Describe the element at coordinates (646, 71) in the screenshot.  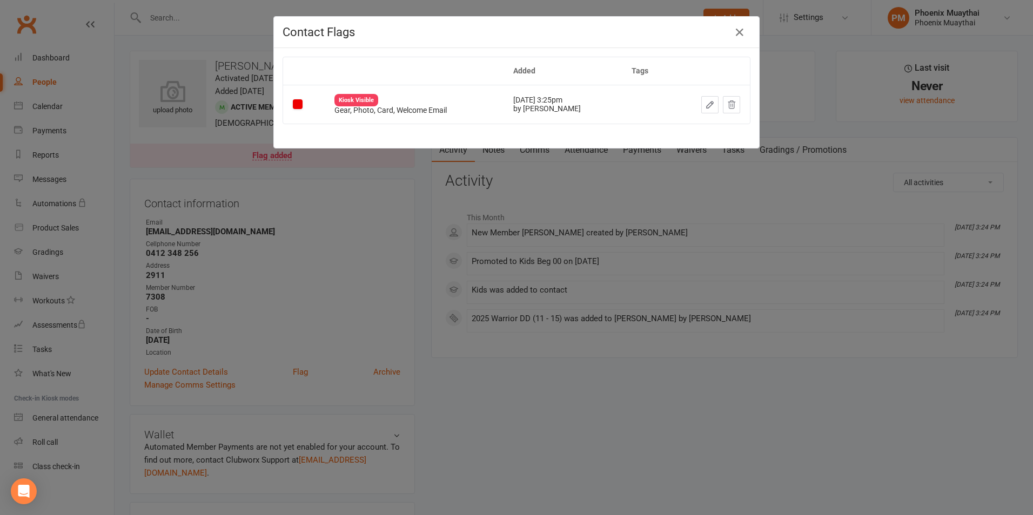
I see `th: Tags` at that location.